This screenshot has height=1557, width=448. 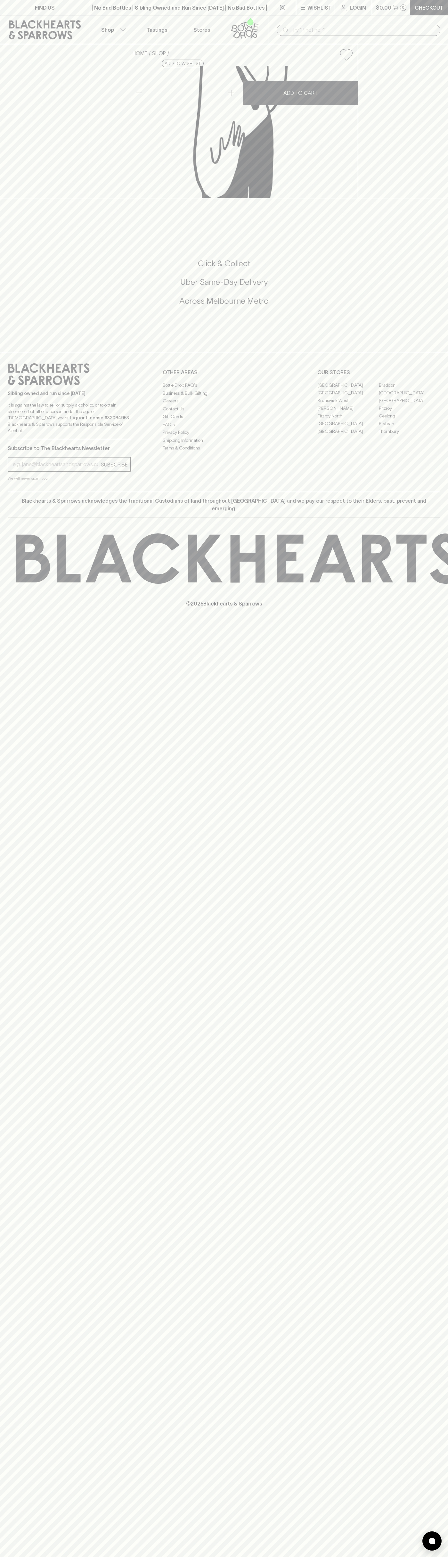 What do you see at coordinates (410, 424) in the screenshot?
I see `a: Prahran` at bounding box center [410, 424].